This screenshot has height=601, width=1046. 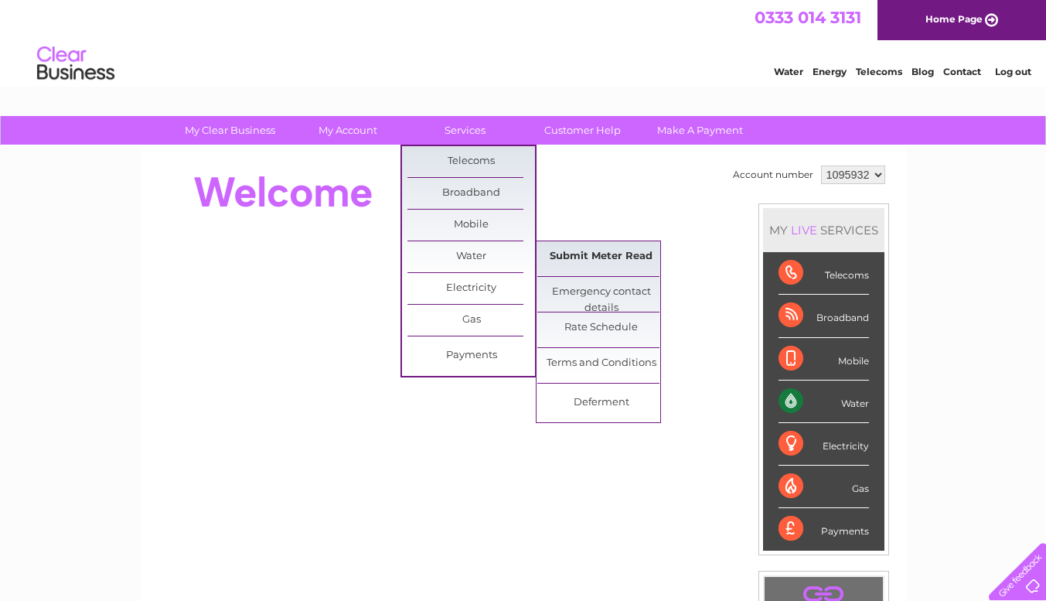 What do you see at coordinates (230, 130) in the screenshot?
I see `a: My Clear Business` at bounding box center [230, 130].